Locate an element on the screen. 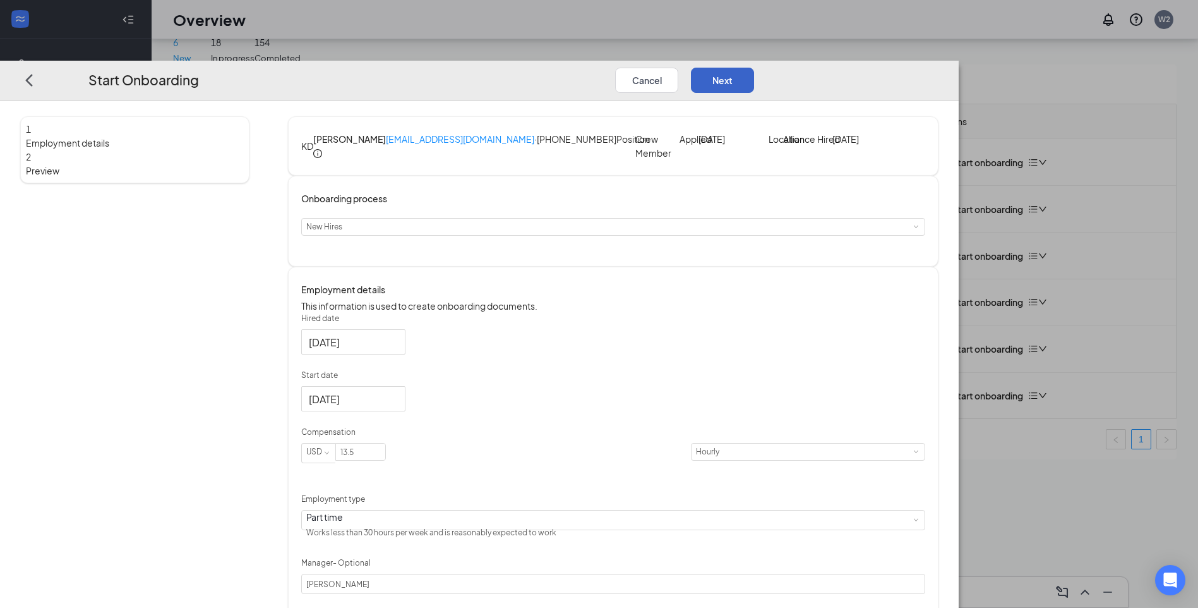 The image size is (1198, 608). div: Works less than 30 hours per week and is reasonably expected to work is located at coordinates (431, 532).